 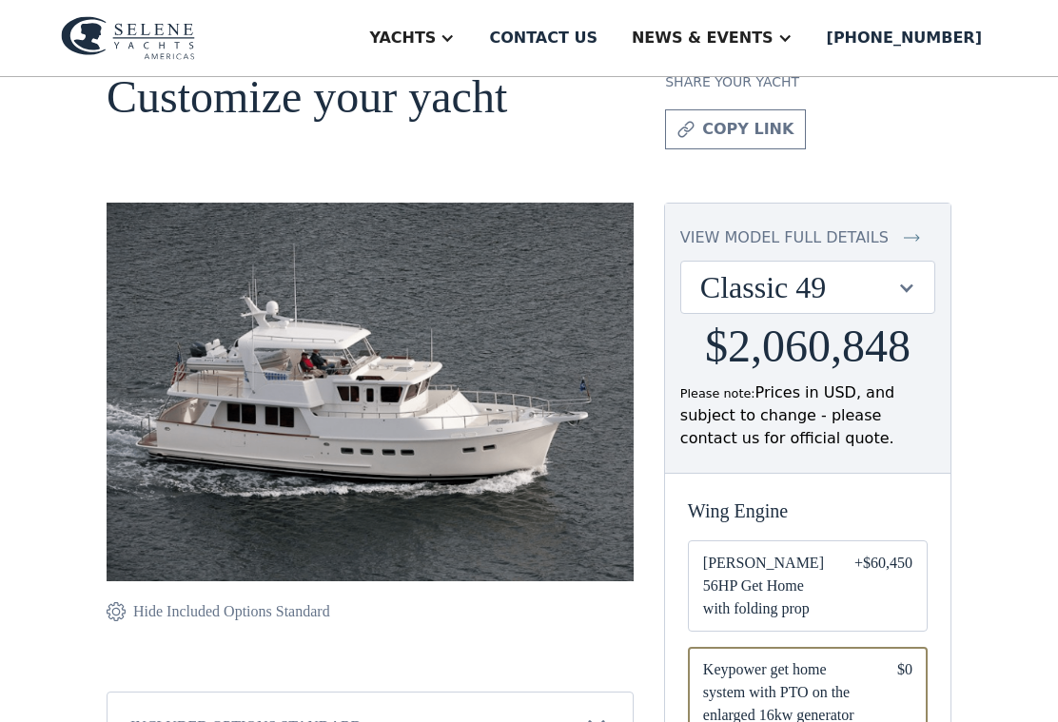 What do you see at coordinates (231, 612) in the screenshot?
I see `div: Hide Included Options Standard` at bounding box center [231, 612].